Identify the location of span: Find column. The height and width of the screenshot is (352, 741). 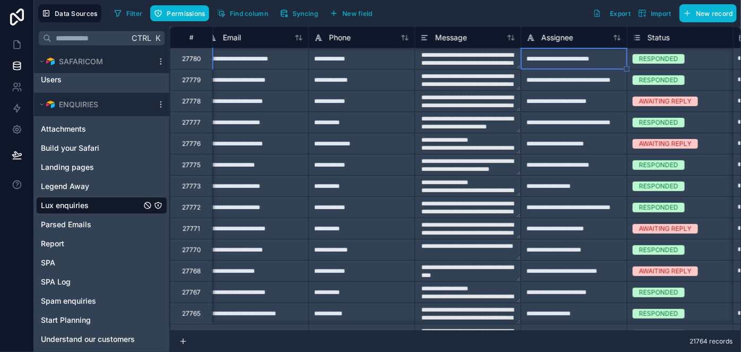
(249, 13).